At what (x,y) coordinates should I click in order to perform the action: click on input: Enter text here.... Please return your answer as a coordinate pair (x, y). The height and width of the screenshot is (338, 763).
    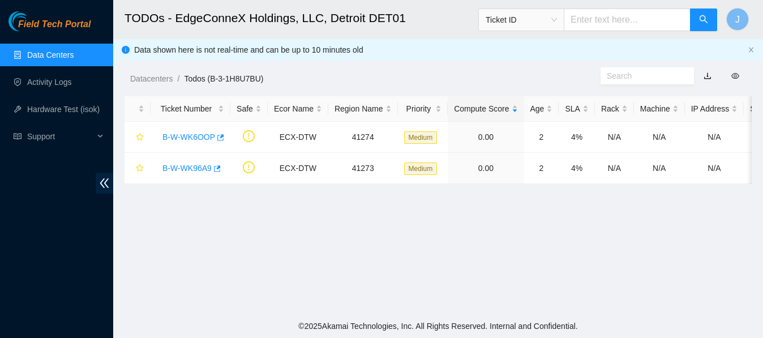
    Looking at the image, I should click on (627, 20).